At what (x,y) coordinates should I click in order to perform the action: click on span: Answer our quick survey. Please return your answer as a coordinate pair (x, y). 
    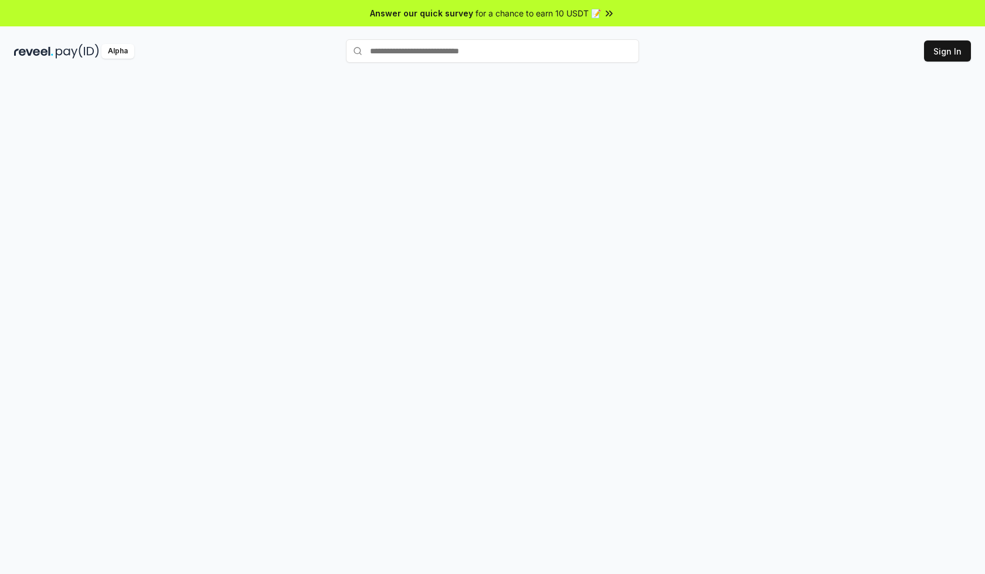
    Looking at the image, I should click on (422, 13).